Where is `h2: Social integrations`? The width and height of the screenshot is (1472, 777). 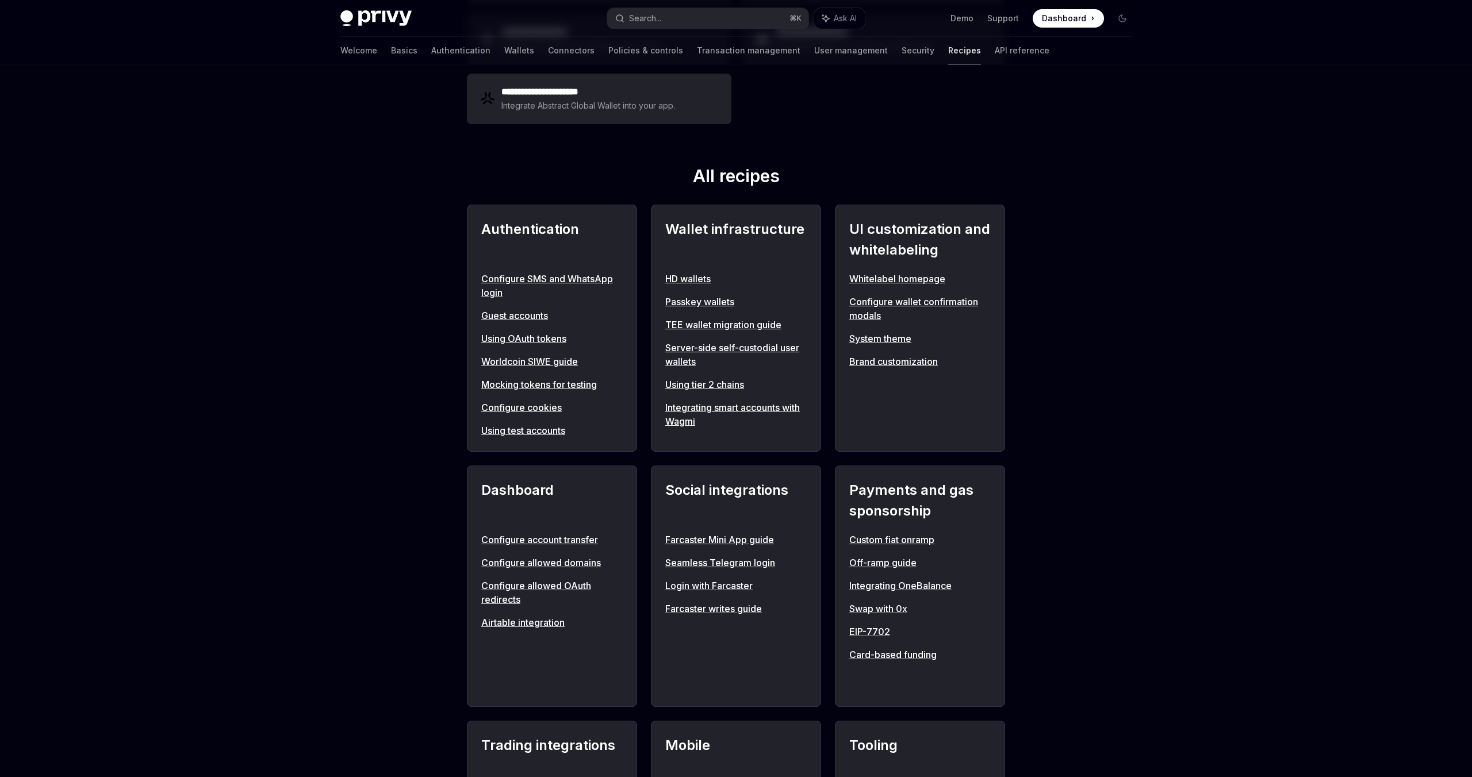
h2: Social integrations is located at coordinates (736, 501).